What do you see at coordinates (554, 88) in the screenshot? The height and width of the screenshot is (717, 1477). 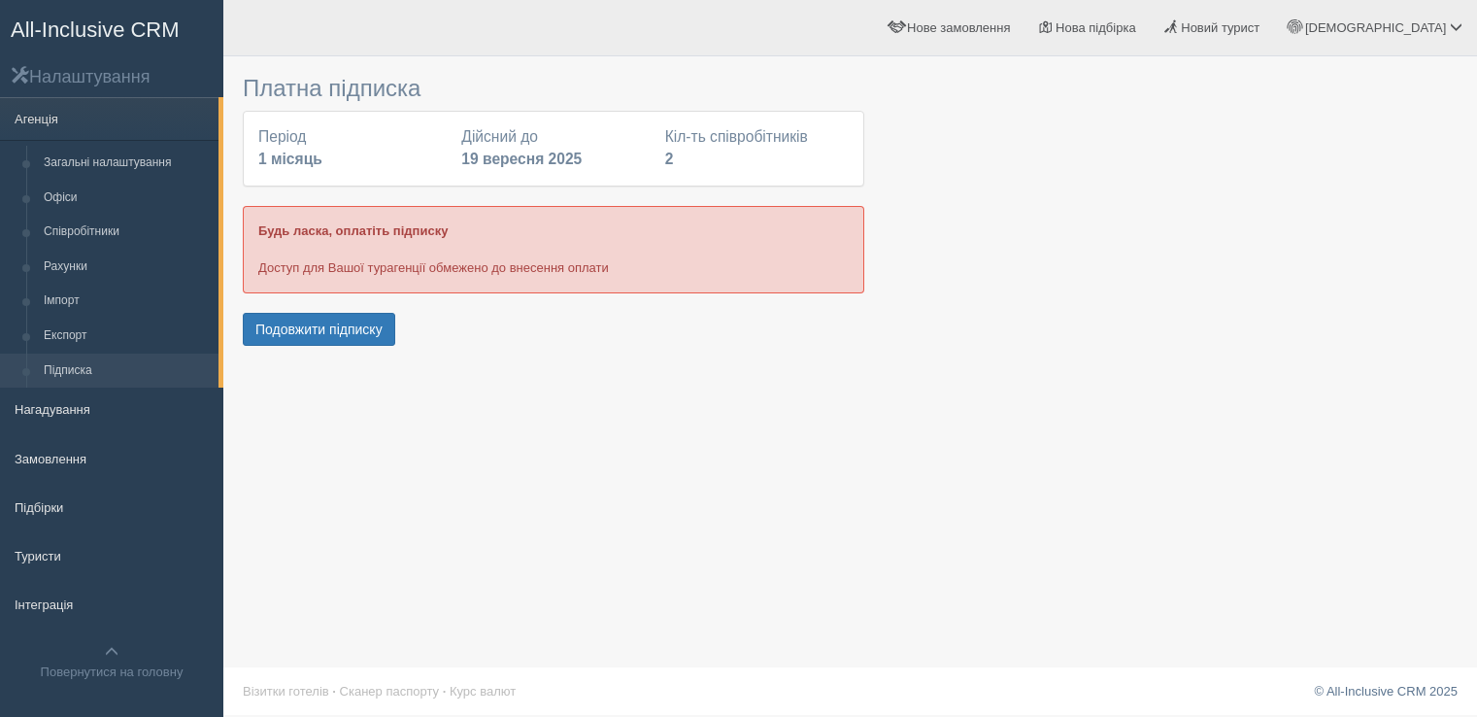 I see `h3: Платна підписка` at bounding box center [554, 88].